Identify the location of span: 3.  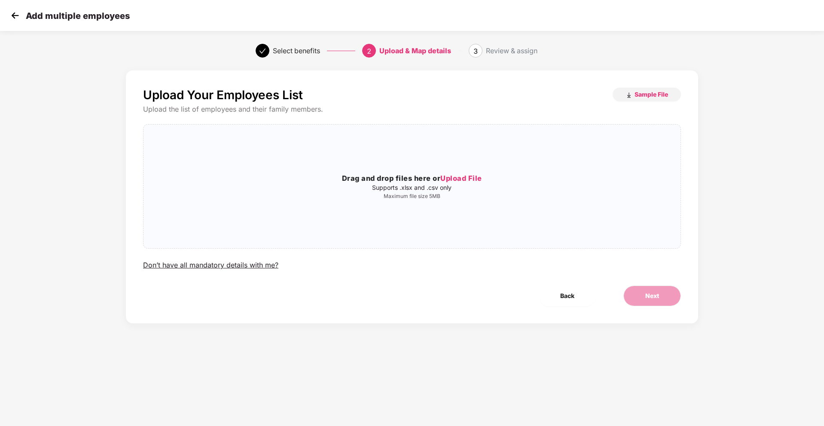
(476, 51).